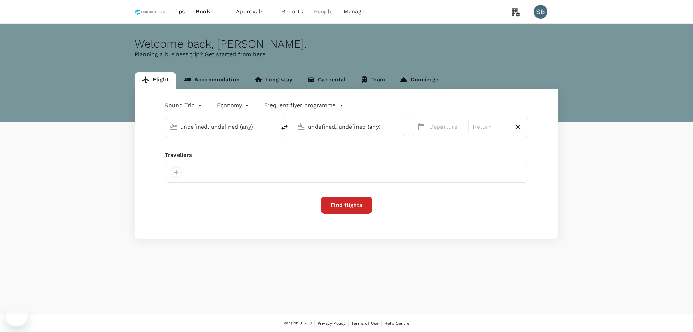 The image size is (693, 332). Describe the element at coordinates (184, 105) in the screenshot. I see `div: Round Trip` at that location.